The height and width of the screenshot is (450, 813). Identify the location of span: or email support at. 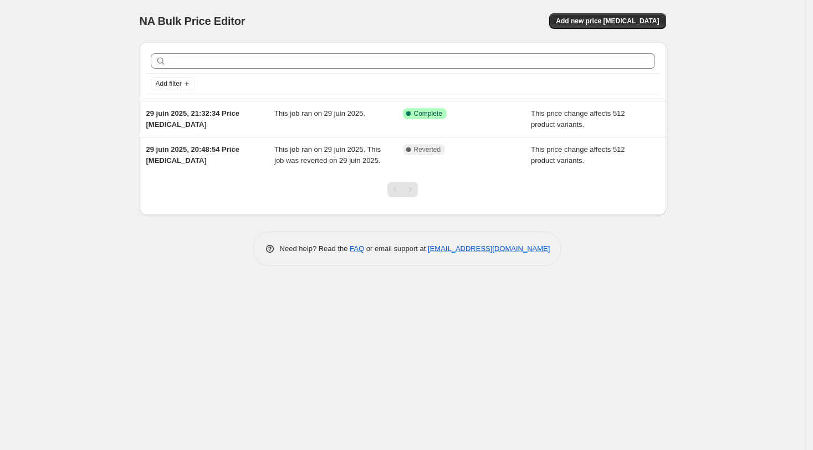
(396, 248).